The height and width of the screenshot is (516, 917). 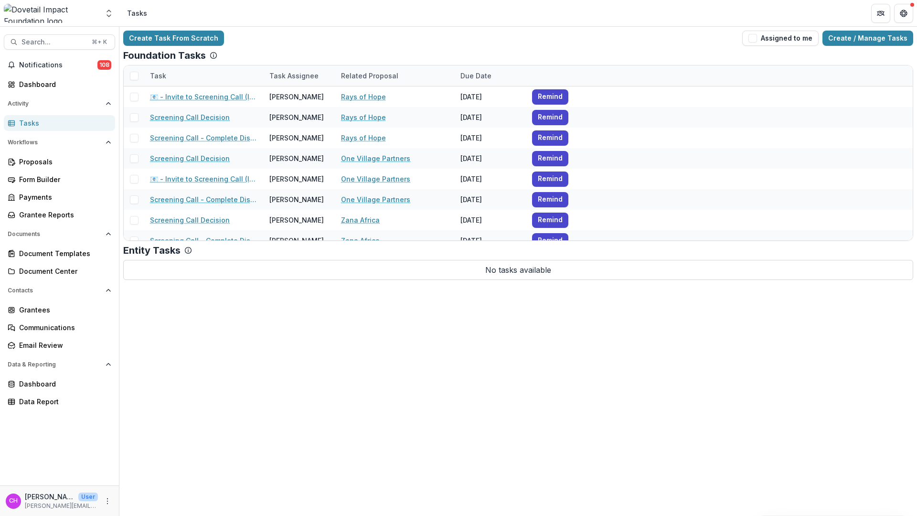 What do you see at coordinates (54, 234) in the screenshot?
I see `span: Documents` at bounding box center [54, 234].